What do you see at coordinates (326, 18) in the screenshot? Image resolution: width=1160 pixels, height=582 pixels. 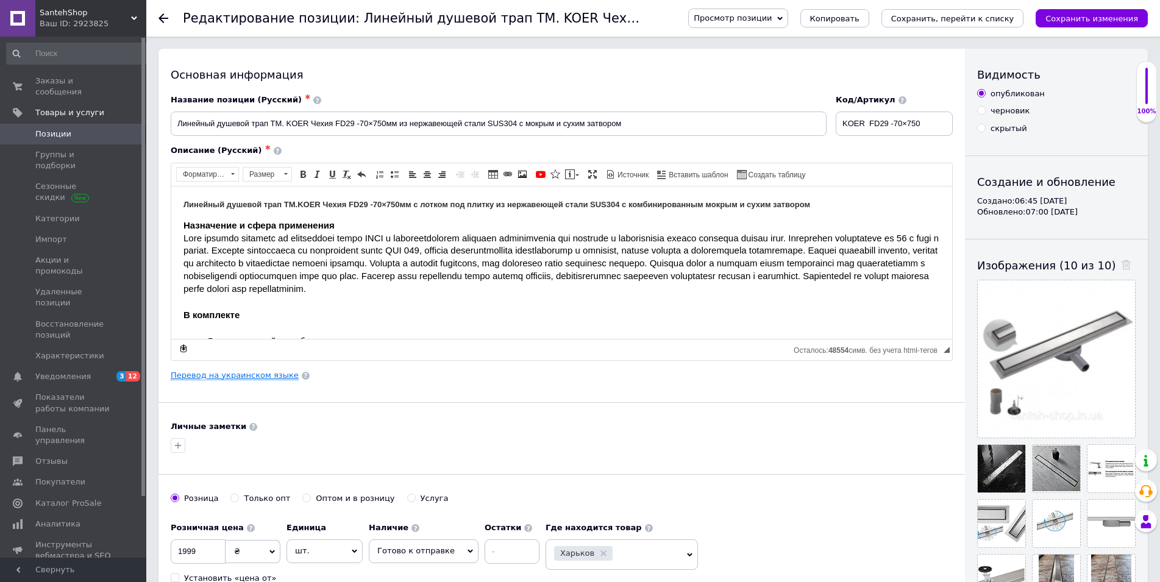 I see `strong: Линейный душевой трап ТМ.KOER Чехия FD29 -70×750мм с лотком под плитку из нержавеющей стали SUS30...` at bounding box center [326, 18].